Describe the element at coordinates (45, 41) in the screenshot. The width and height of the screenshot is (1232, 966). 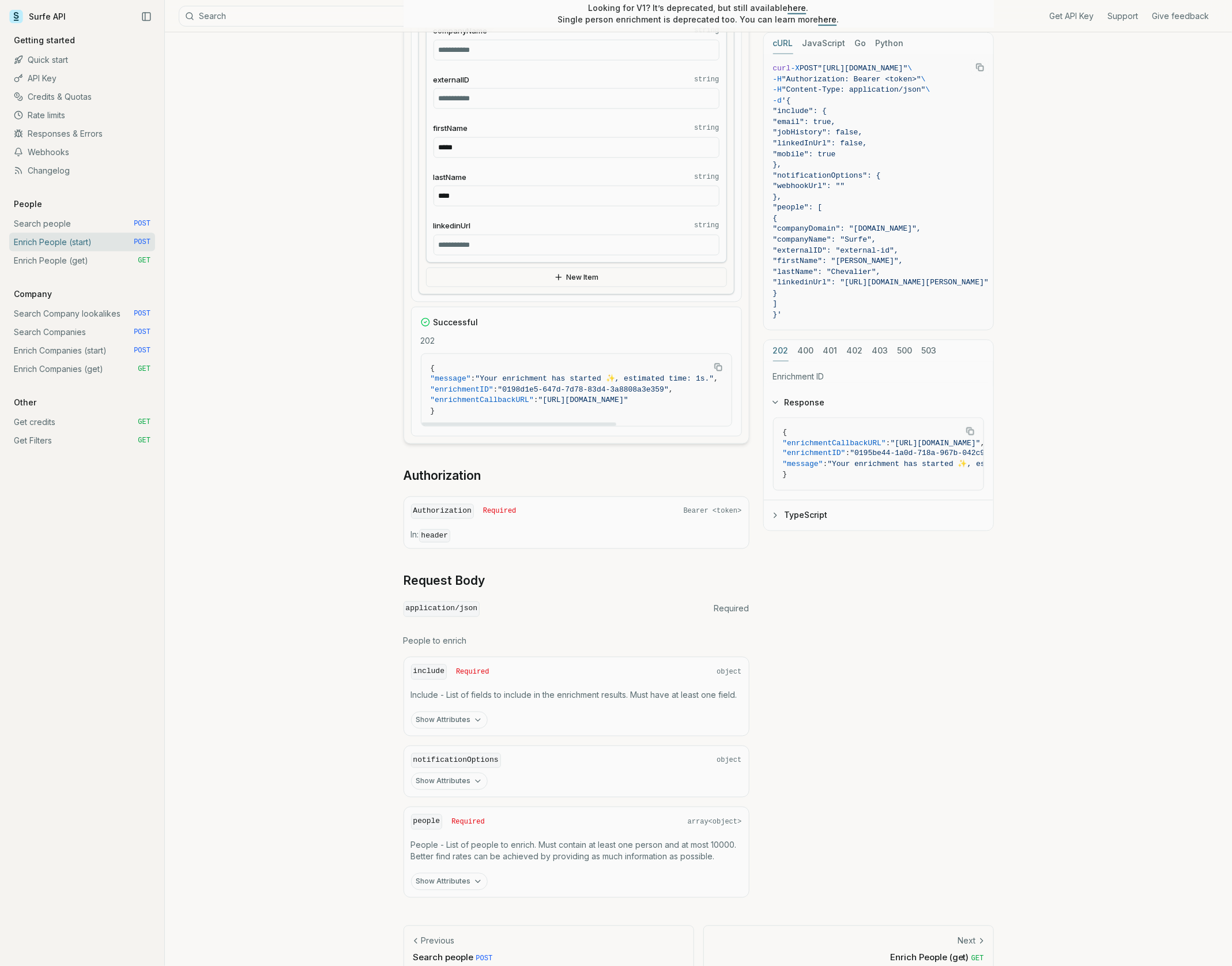
I see `p: Getting started` at that location.